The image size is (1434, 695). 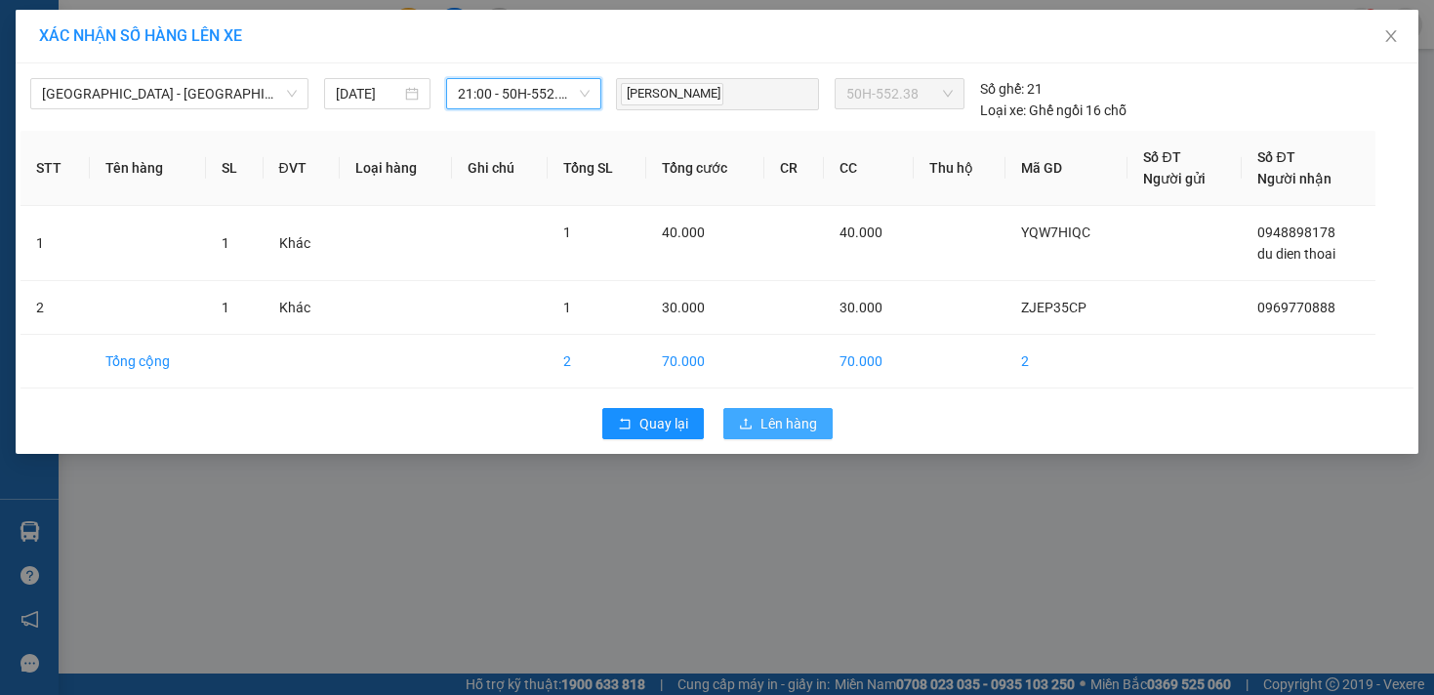 I want to click on th: Tổng SL, so click(x=597, y=168).